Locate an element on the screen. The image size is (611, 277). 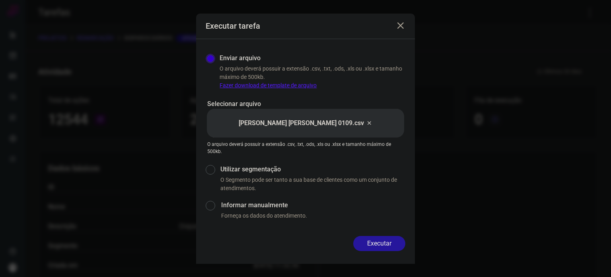
label: Enviar arquivo is located at coordinates (240, 58).